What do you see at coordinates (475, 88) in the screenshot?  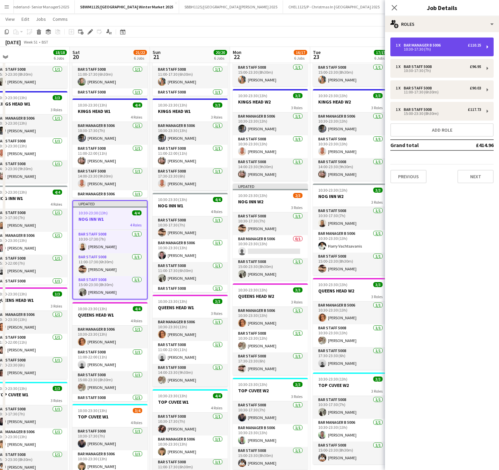 I see `div: £90.03` at bounding box center [475, 88].